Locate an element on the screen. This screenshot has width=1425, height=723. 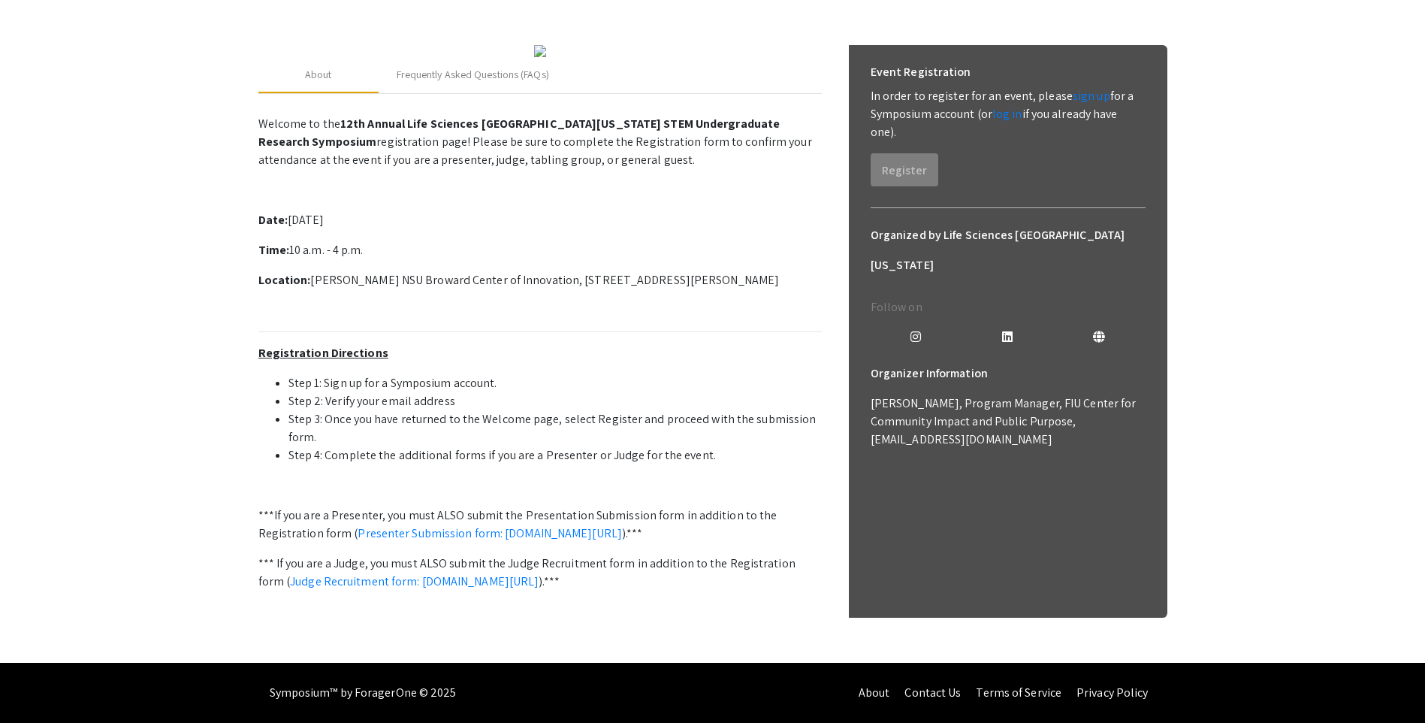
button: Register is located at coordinates (905, 170).